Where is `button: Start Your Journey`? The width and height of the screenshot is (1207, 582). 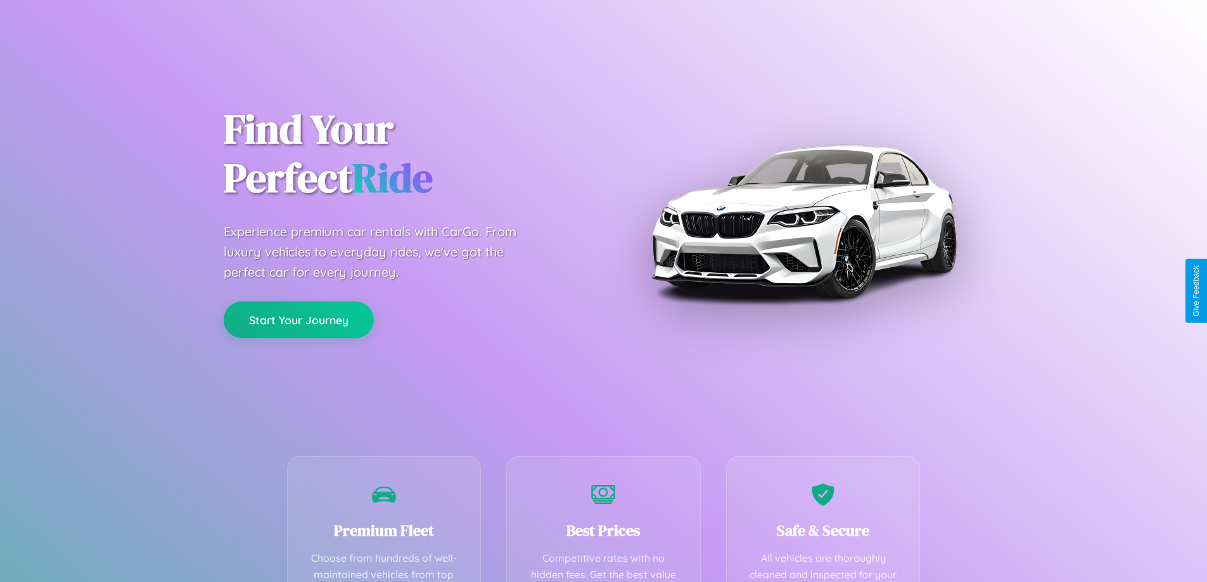 button: Start Your Journey is located at coordinates (298, 320).